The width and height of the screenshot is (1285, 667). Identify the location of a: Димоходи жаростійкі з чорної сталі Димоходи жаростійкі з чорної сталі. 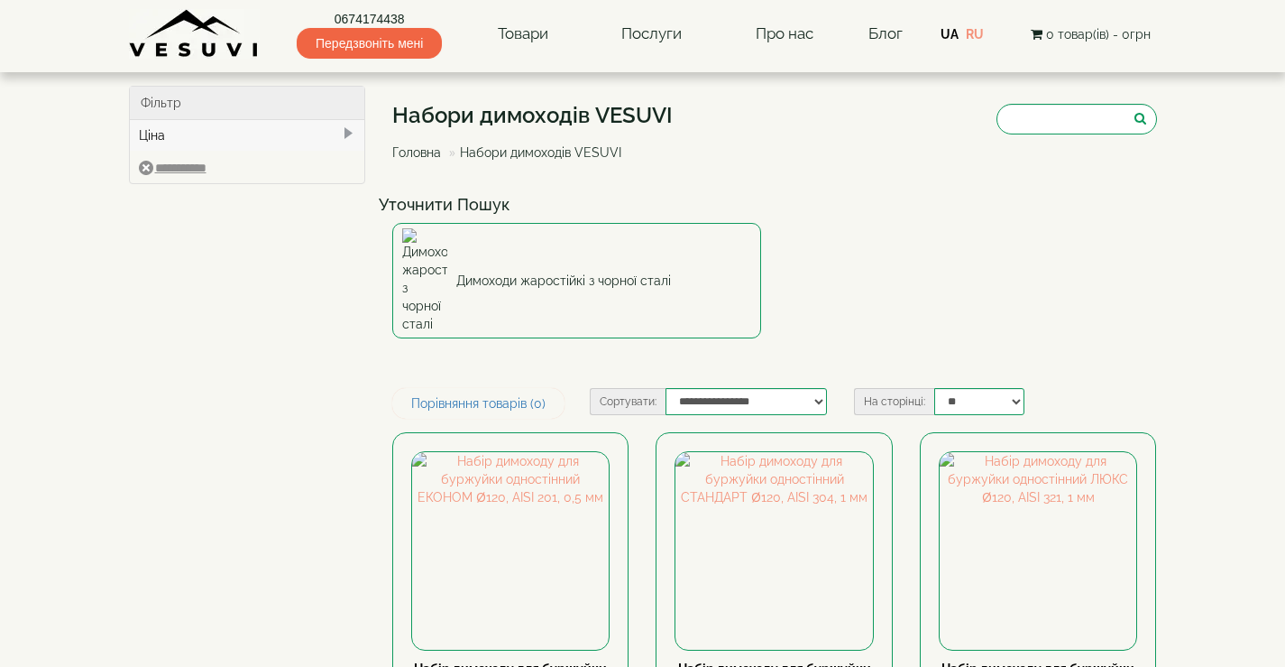
(576, 280).